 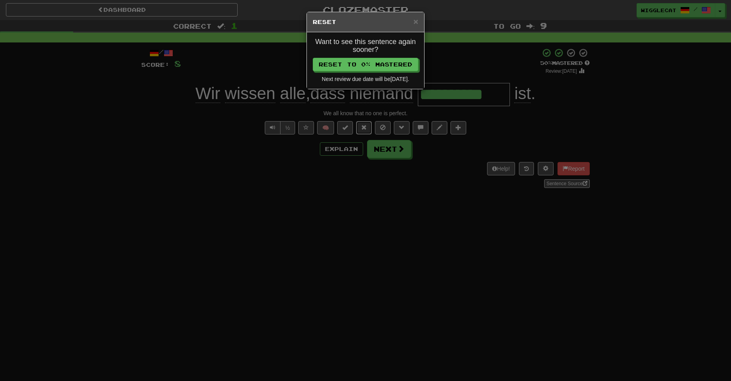 What do you see at coordinates (365, 46) in the screenshot?
I see `h4: Want to see this sentence again sooner?` at bounding box center [365, 46].